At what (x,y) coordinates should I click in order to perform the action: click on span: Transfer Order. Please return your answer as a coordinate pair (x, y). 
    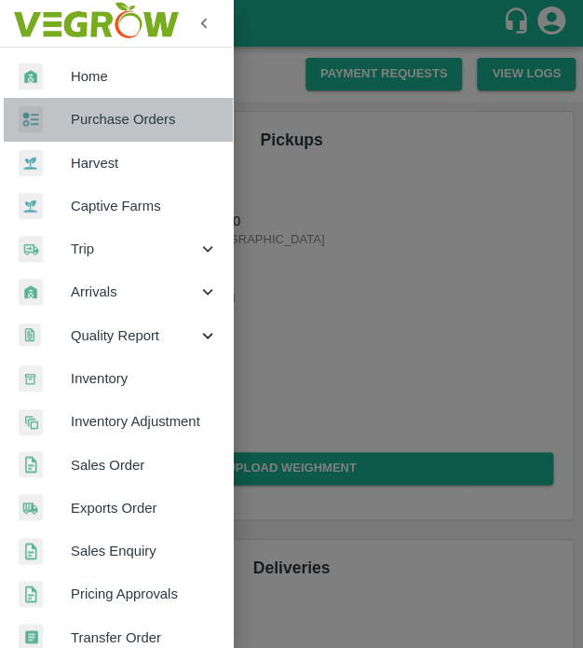
    Looking at the image, I should click on (144, 637).